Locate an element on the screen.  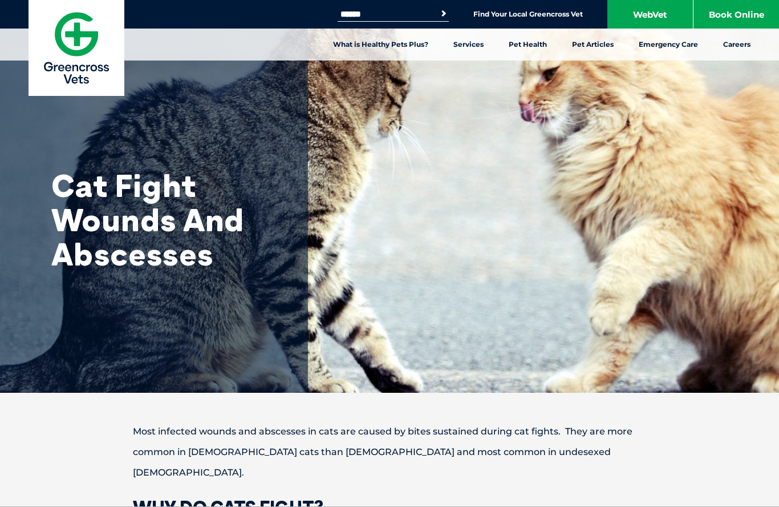
button: Search is located at coordinates (444, 14).